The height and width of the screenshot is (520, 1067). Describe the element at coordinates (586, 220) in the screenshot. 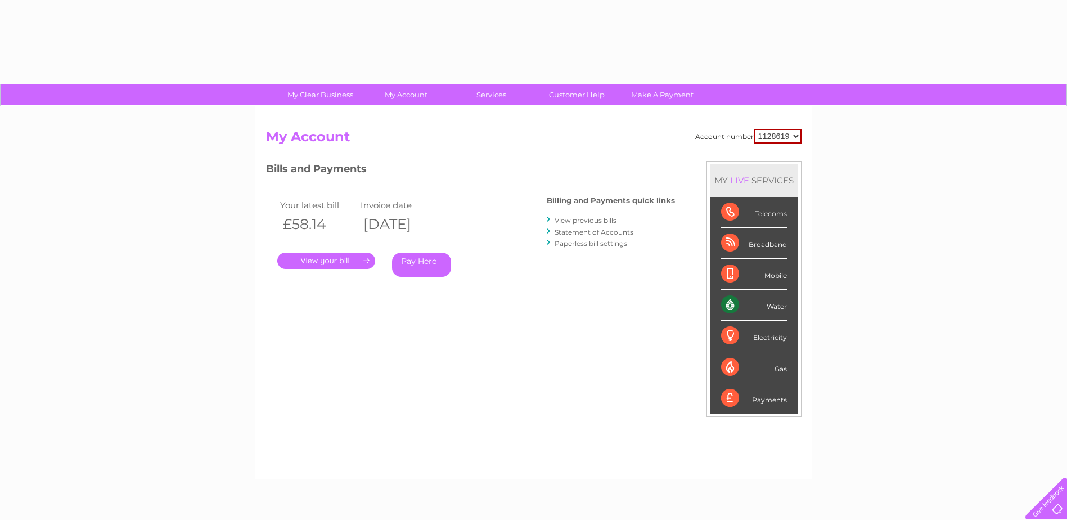

I see `a: View previous bills` at that location.